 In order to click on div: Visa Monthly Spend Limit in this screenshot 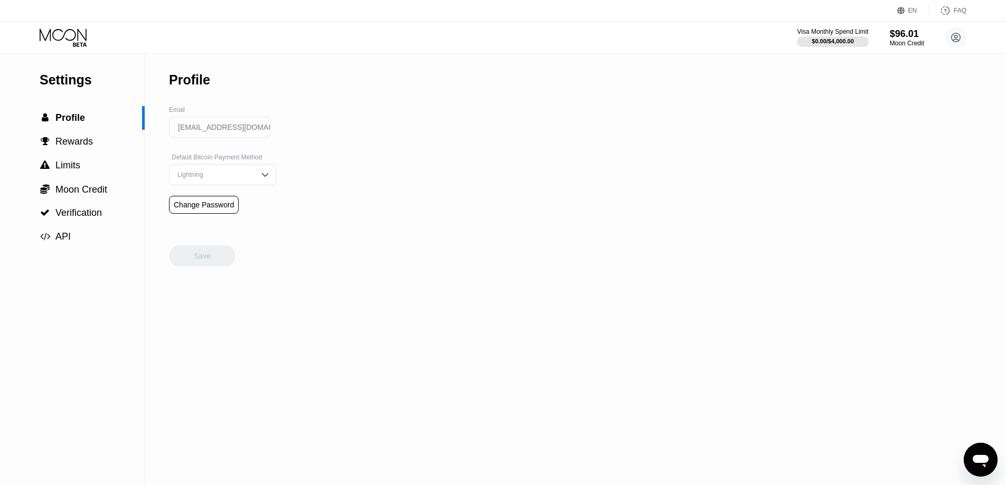, I will do `click(832, 32)`.